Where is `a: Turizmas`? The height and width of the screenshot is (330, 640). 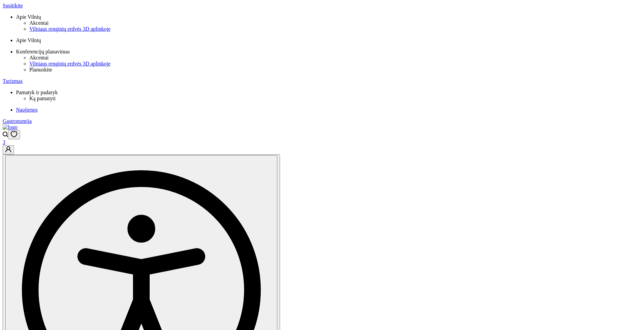 a: Turizmas is located at coordinates (320, 81).